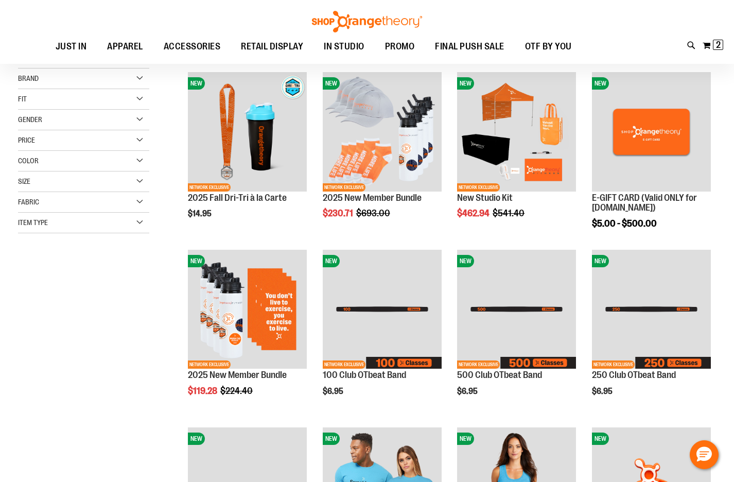  I want to click on a: Image of 500 Club OTbeat BandNEWNETWORK EXCLUSIVE, so click(516, 310).